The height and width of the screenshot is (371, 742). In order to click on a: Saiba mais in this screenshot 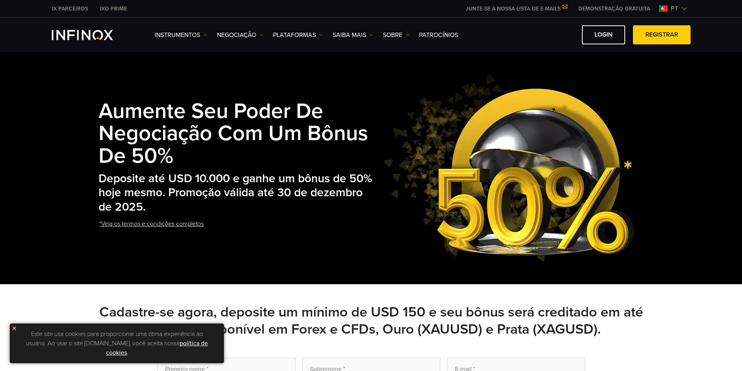, I will do `click(353, 35)`.